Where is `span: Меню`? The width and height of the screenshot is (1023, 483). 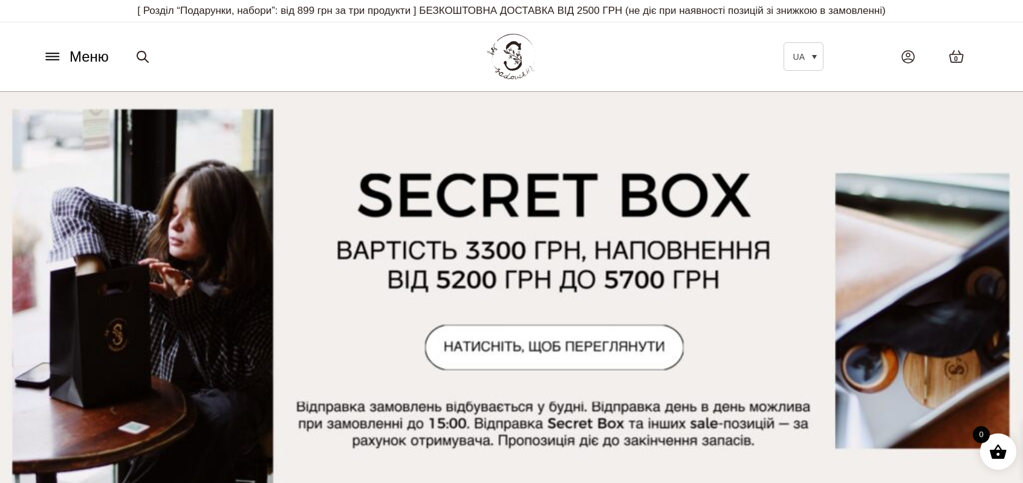
span: Меню is located at coordinates (89, 57).